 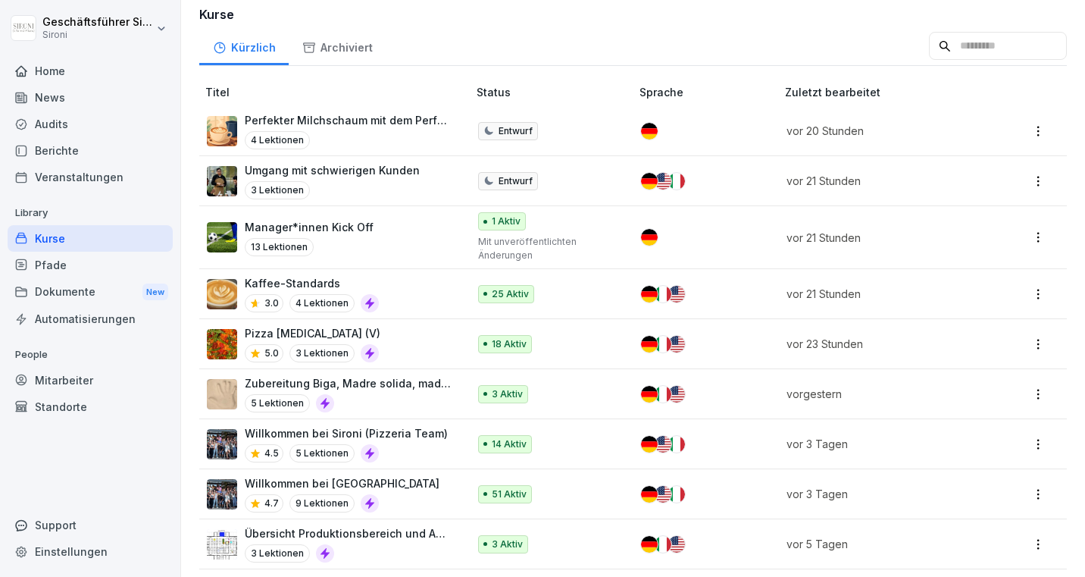 What do you see at coordinates (222, 131) in the screenshot?
I see `img: fi53tc5xpi3f2zt43aqok3n3.png` at bounding box center [222, 131].